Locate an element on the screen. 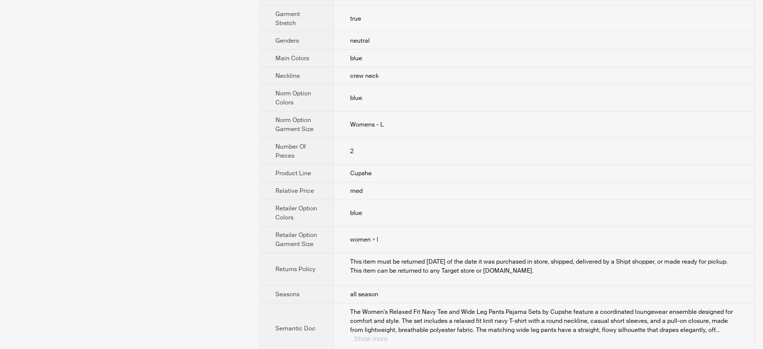 This screenshot has height=349, width=763. span: Retailer Option Colors is located at coordinates (296, 213).